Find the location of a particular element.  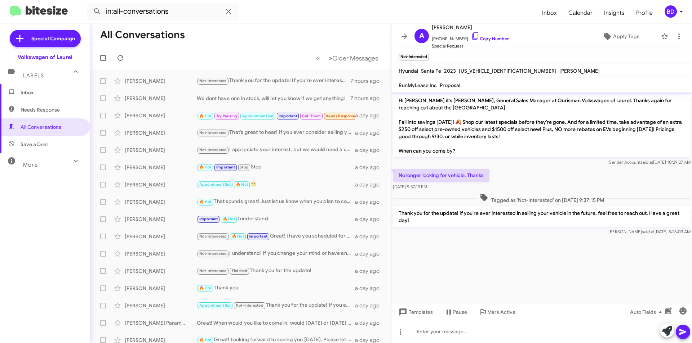

small: Not-Interested is located at coordinates (414, 57).